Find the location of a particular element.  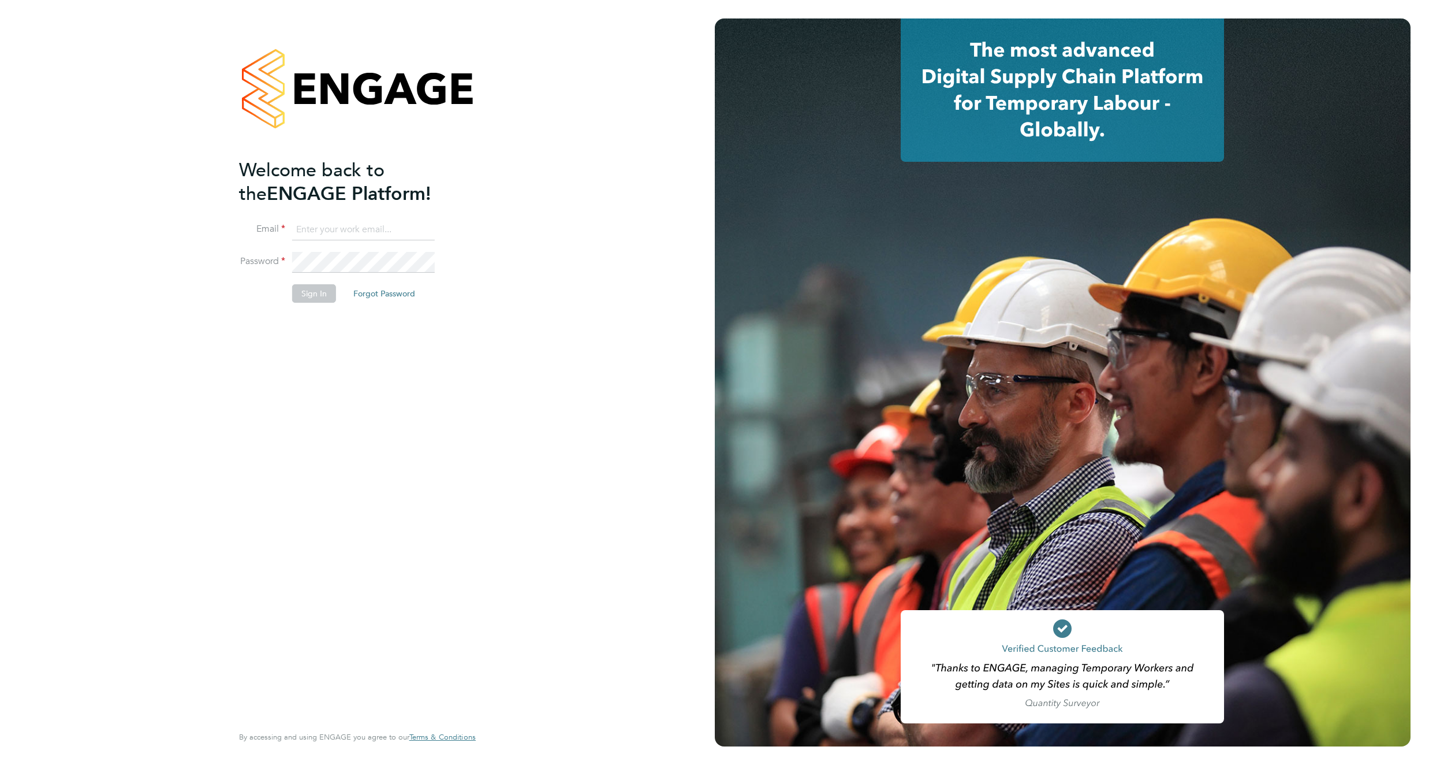

button: Forgot Password is located at coordinates (384, 293).